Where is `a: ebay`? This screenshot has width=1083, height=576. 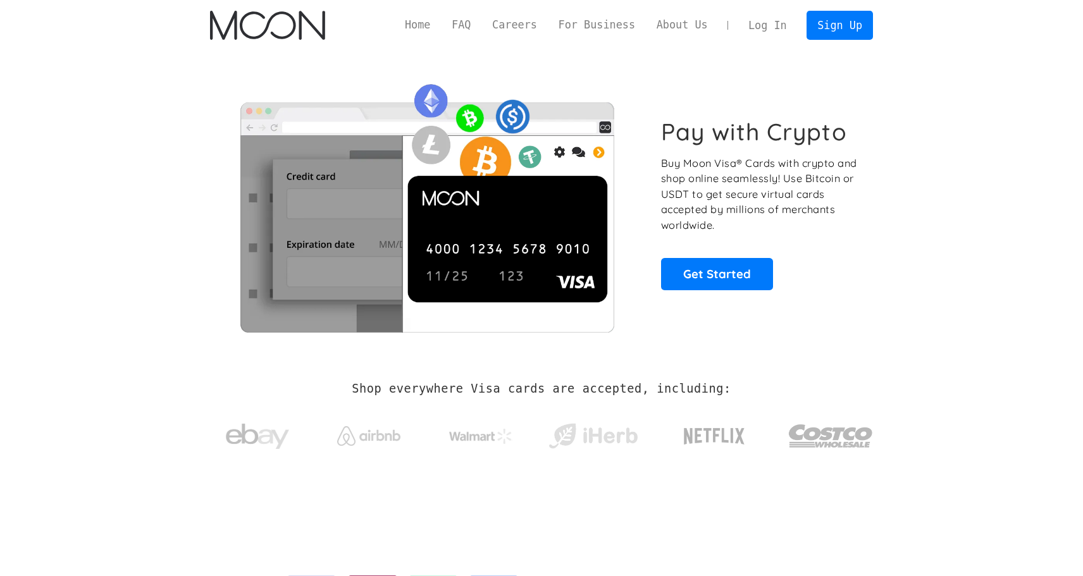
a: ebay is located at coordinates (257, 433).